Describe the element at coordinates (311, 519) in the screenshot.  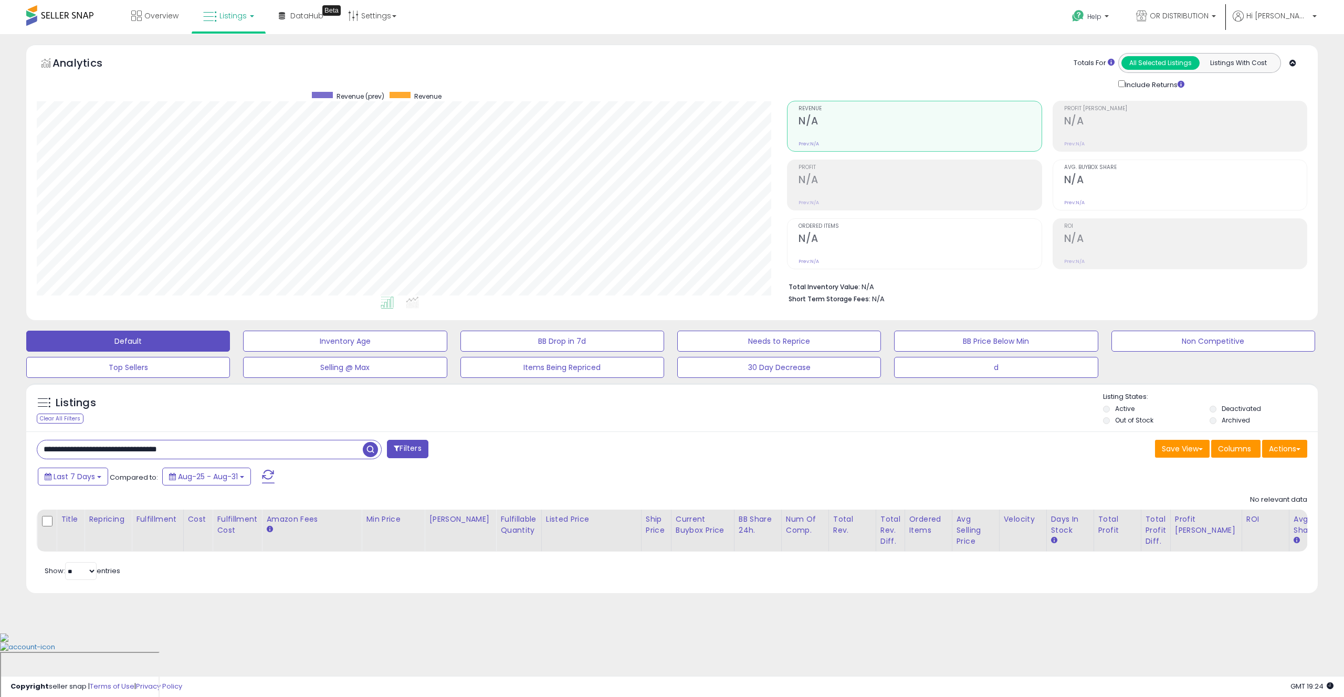
I see `div: Amazon Fees` at that location.